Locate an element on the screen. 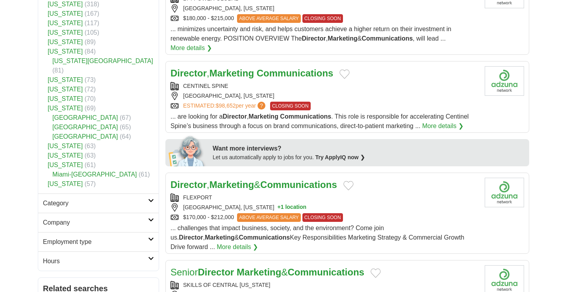 The image size is (567, 292). div: $180,000 - $215,000 is located at coordinates (324, 19).